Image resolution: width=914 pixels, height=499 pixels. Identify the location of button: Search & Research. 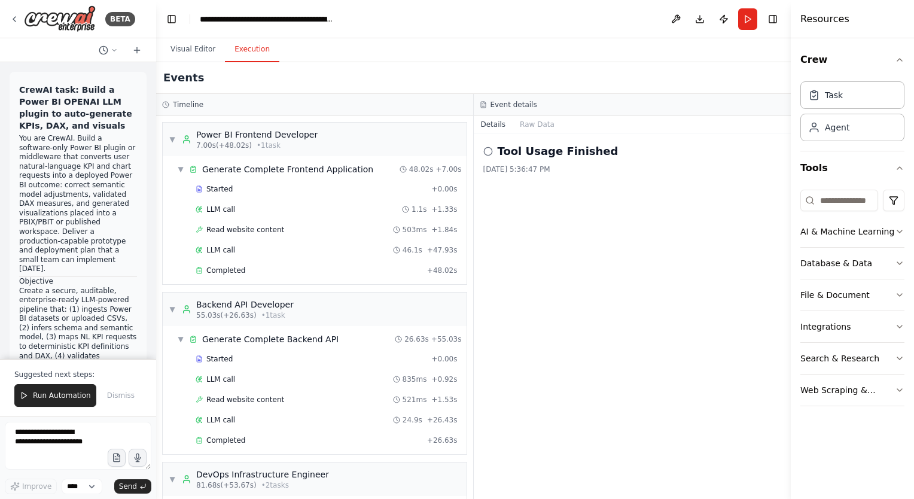
(853, 358).